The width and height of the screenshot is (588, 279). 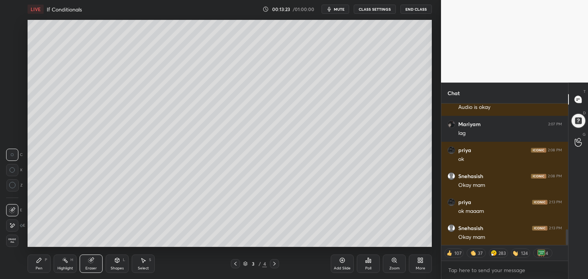 I want to click on div: Zoom, so click(x=394, y=269).